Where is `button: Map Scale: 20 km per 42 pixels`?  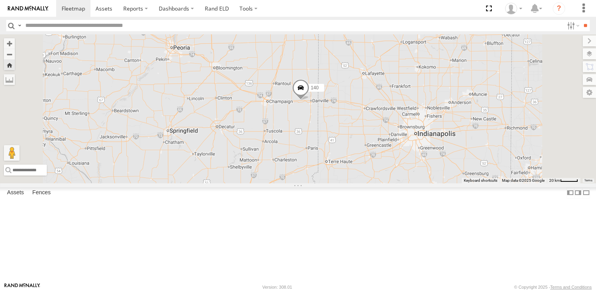
button: Map Scale: 20 km per 42 pixels is located at coordinates (564, 181).